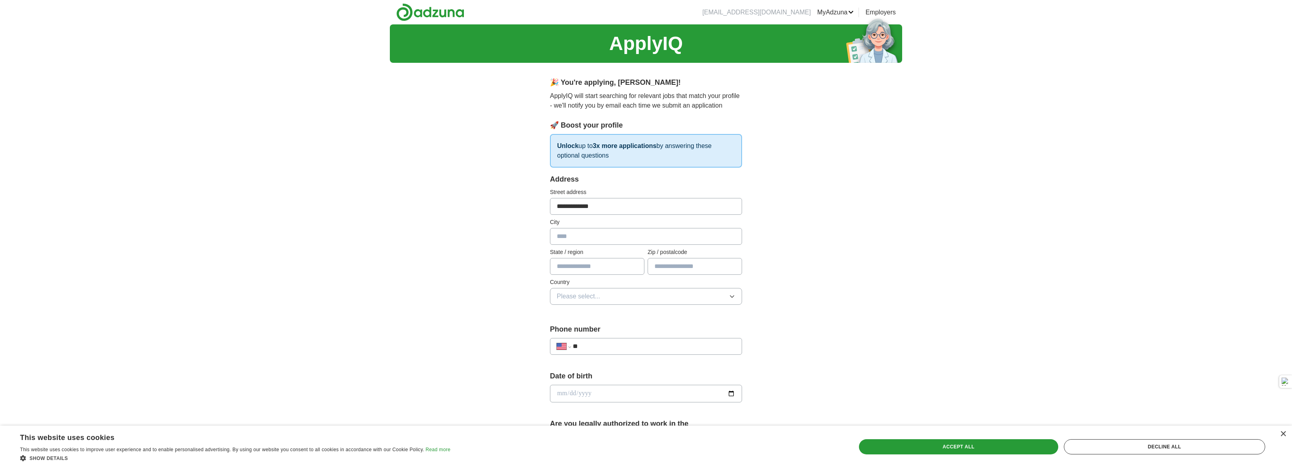  What do you see at coordinates (959, 447) in the screenshot?
I see `div: Accept all` at bounding box center [959, 447].